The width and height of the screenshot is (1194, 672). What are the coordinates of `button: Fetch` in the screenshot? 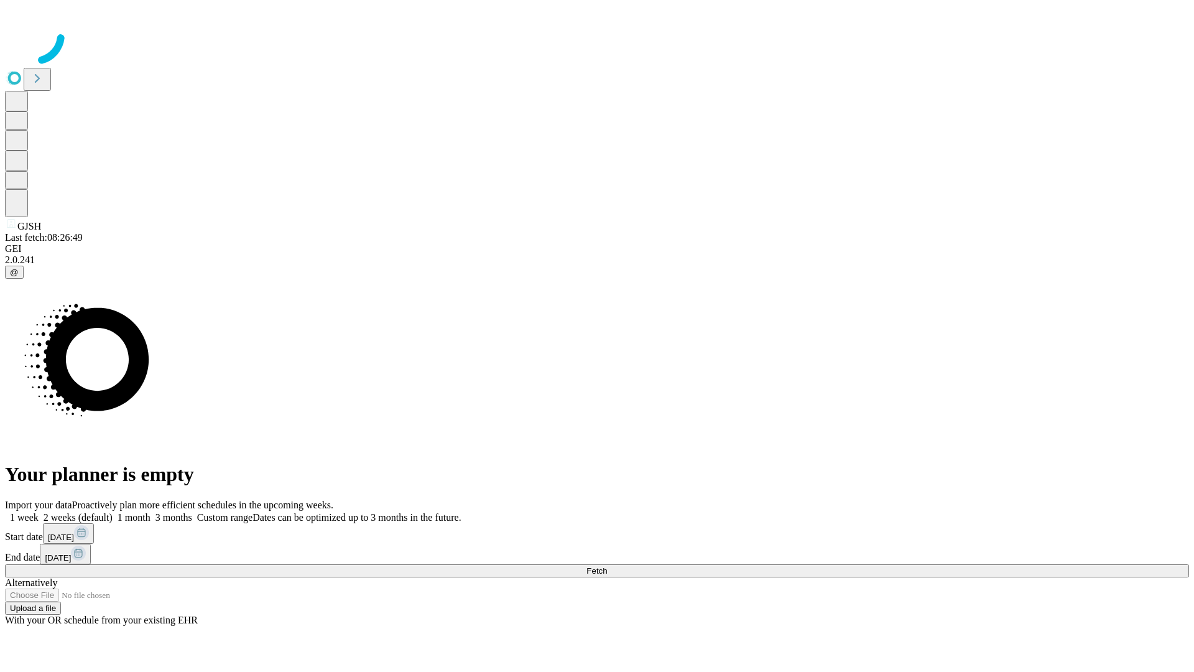 It's located at (597, 570).